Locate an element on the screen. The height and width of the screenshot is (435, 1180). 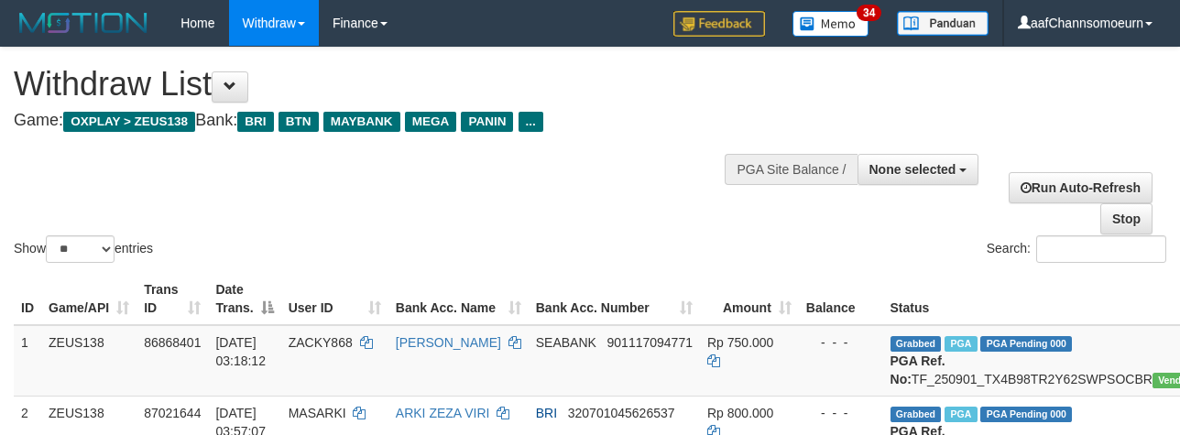
th: ID is located at coordinates (27, 299).